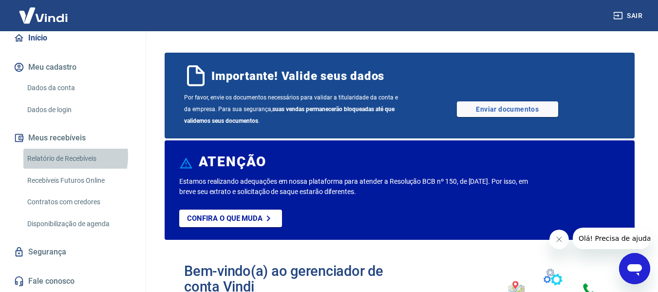  Describe the element at coordinates (43, 15) in the screenshot. I see `img: Vindi` at that location.